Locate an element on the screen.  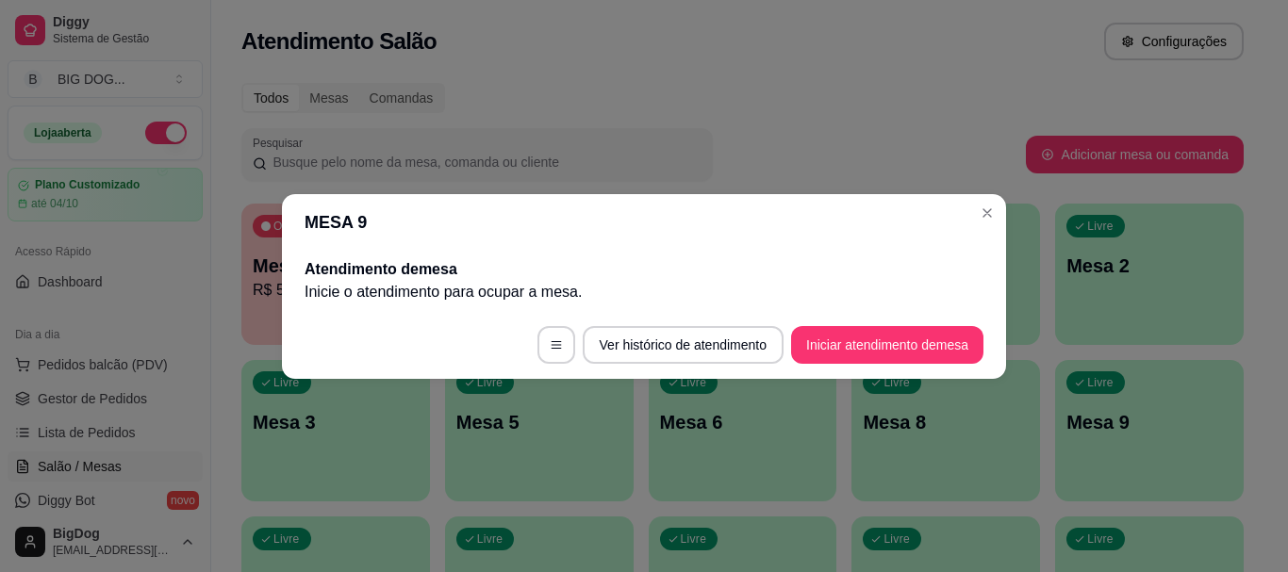
header: MESA 9 is located at coordinates (644, 223).